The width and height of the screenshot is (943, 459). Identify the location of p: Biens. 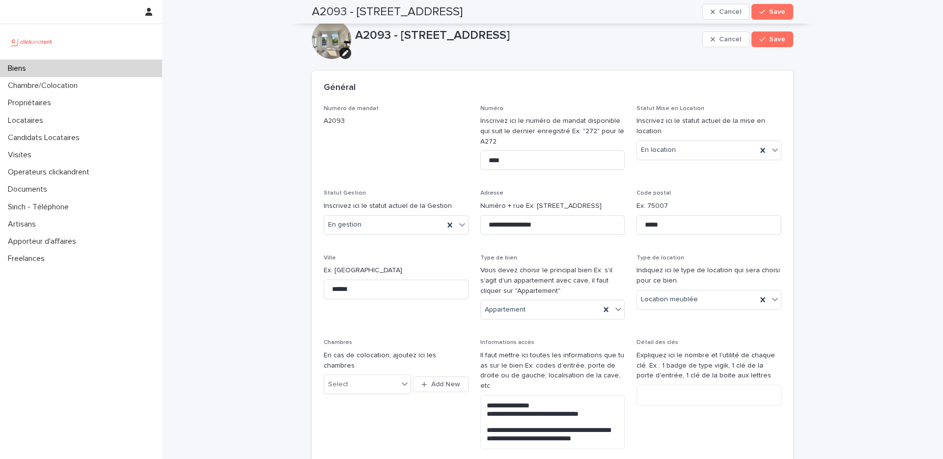
(19, 68).